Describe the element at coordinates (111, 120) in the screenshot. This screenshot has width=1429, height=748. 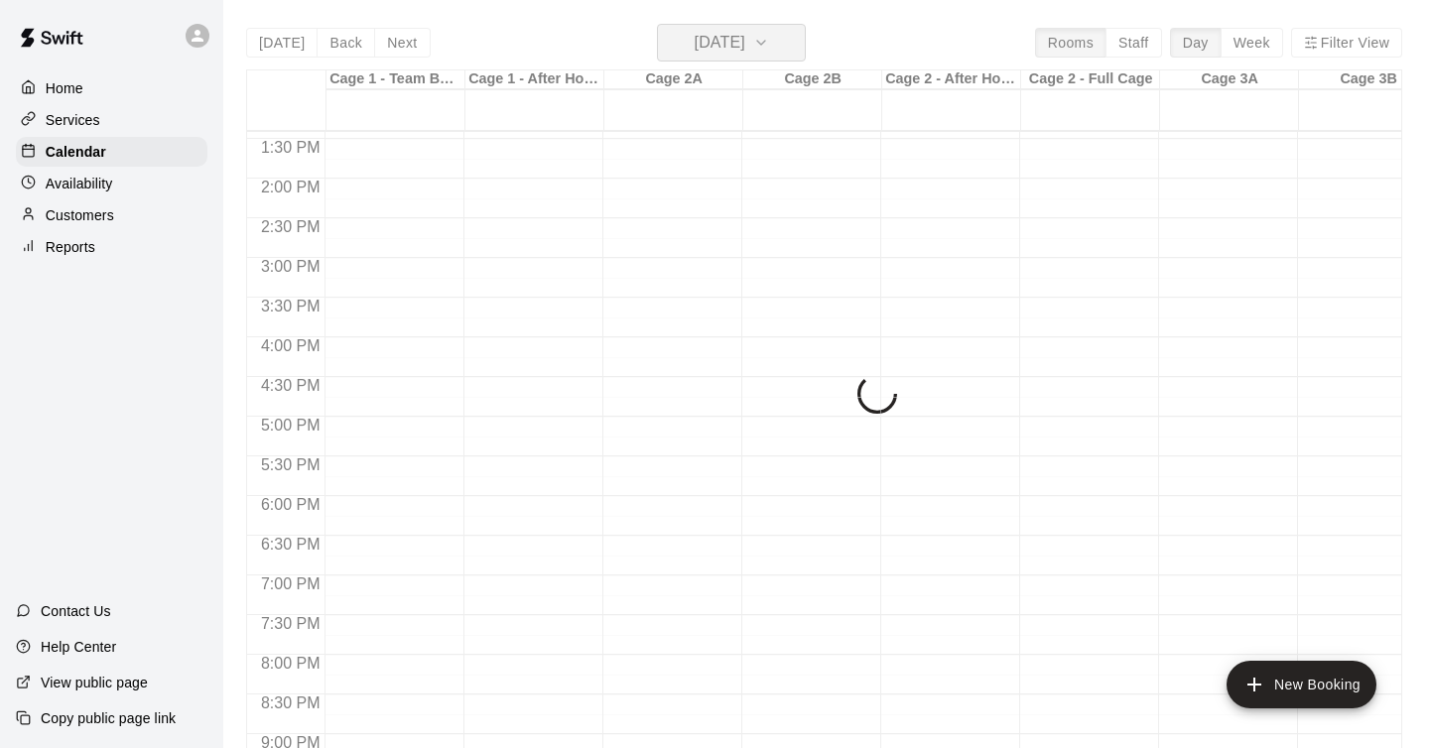
I see `div: Services` at that location.